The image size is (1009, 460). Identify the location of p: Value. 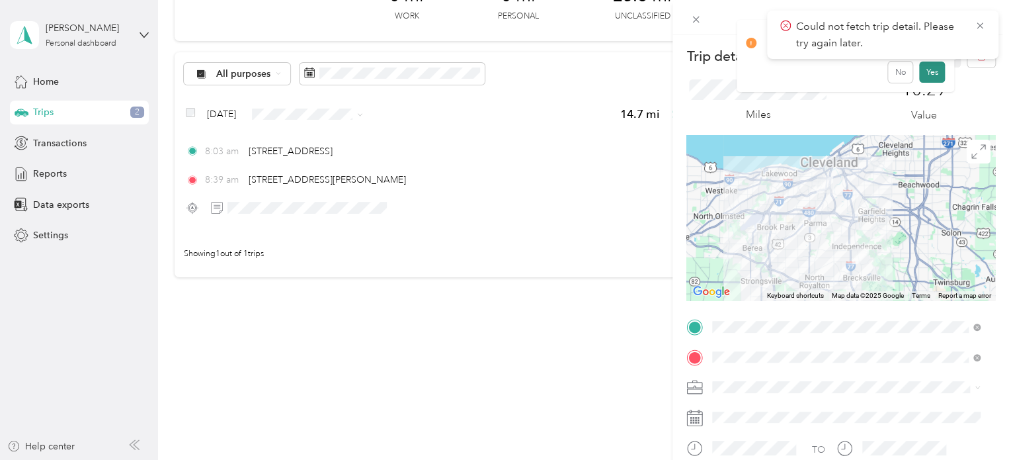
(924, 115).